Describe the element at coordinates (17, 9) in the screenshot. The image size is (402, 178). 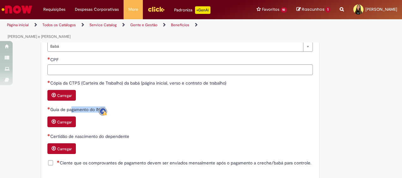
I see `img: ServiceNow` at that location.